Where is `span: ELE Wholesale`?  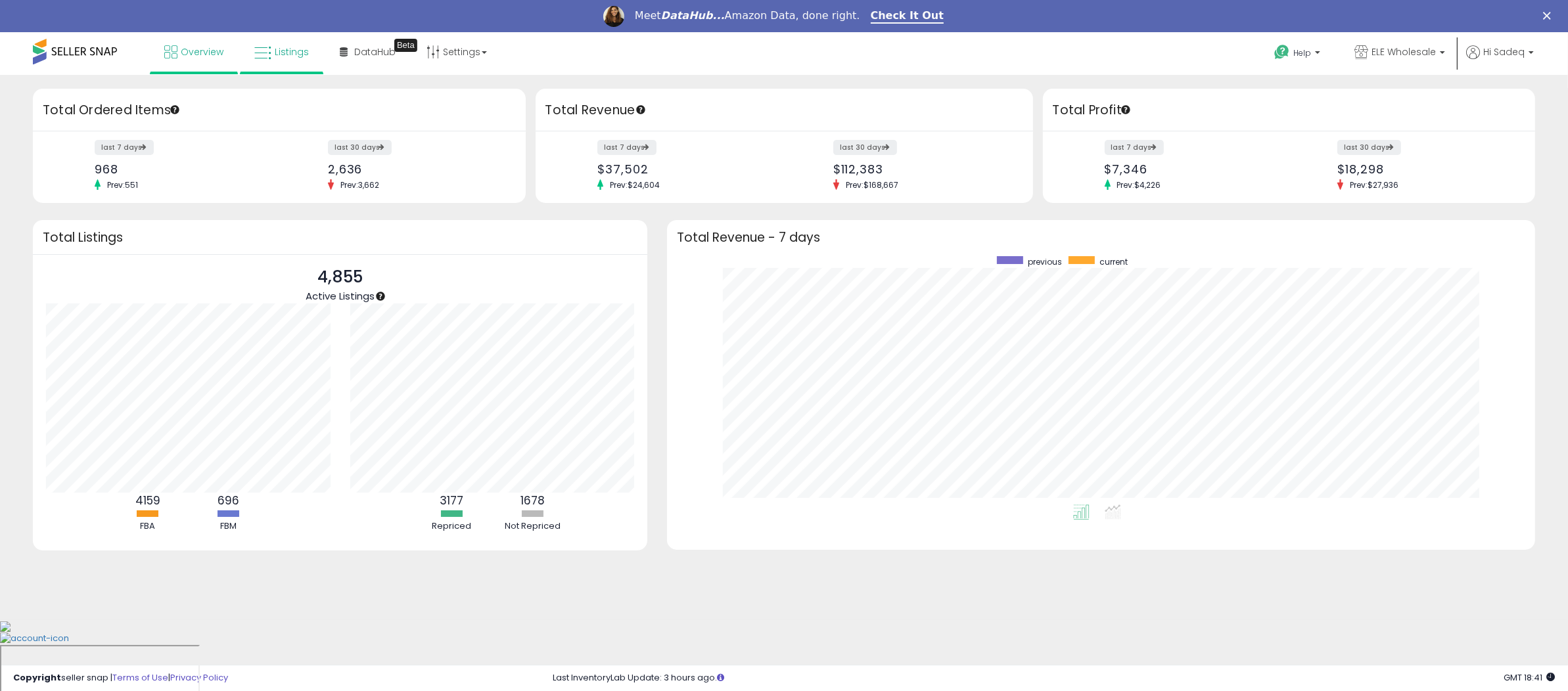
span: ELE Wholesale is located at coordinates (1403, 52).